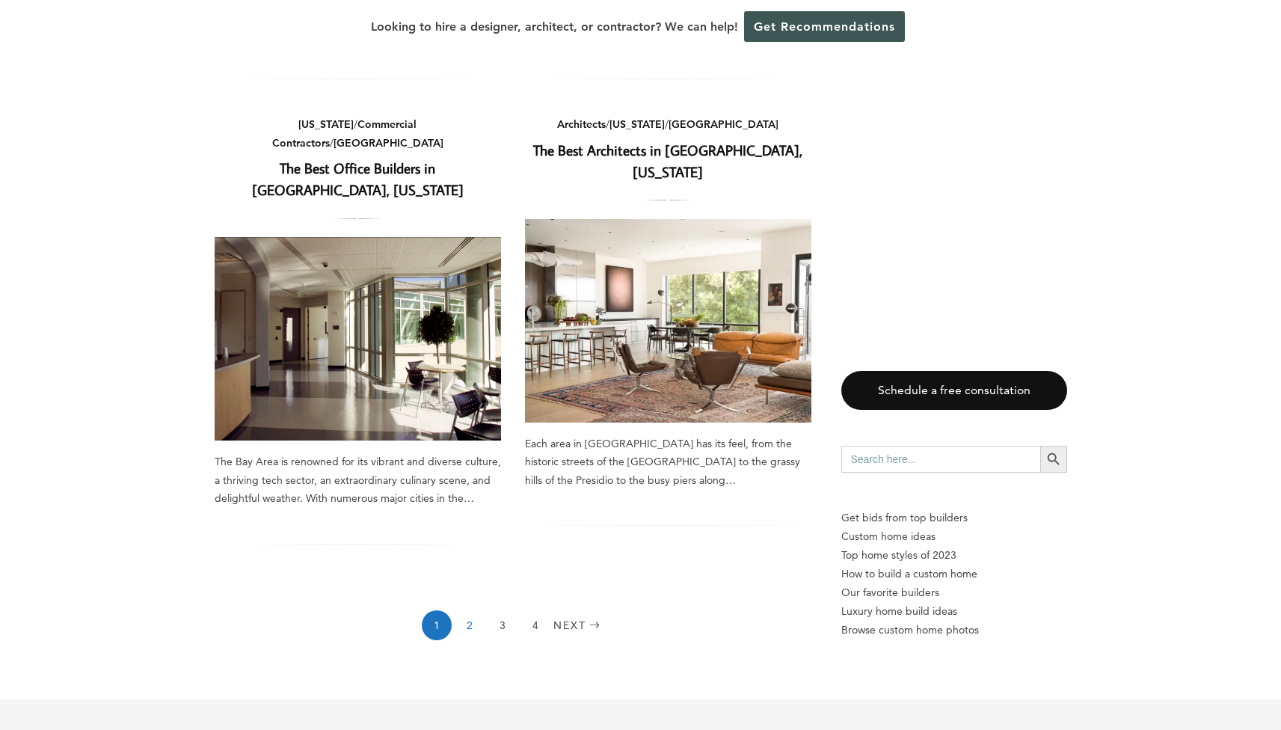  I want to click on a: Get Recommendations, so click(824, 26).